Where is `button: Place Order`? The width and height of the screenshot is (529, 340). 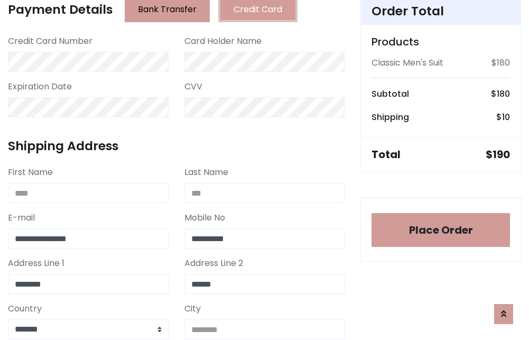
button: Place Order is located at coordinates (441, 230).